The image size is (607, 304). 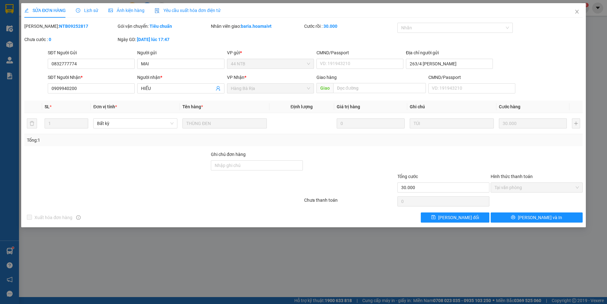 What do you see at coordinates (111, 10) in the screenshot?
I see `span: picture` at bounding box center [111, 10].